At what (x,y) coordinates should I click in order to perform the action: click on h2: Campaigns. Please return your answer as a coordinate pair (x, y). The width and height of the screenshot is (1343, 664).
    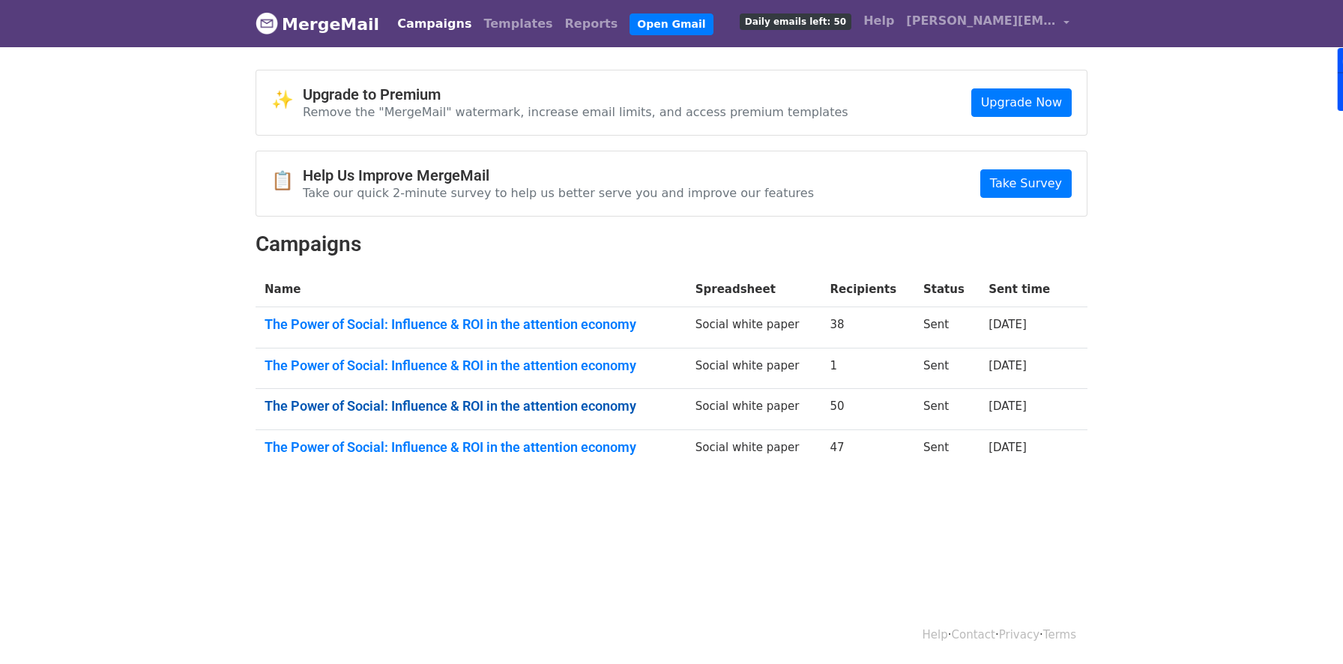
    Looking at the image, I should click on (671, 244).